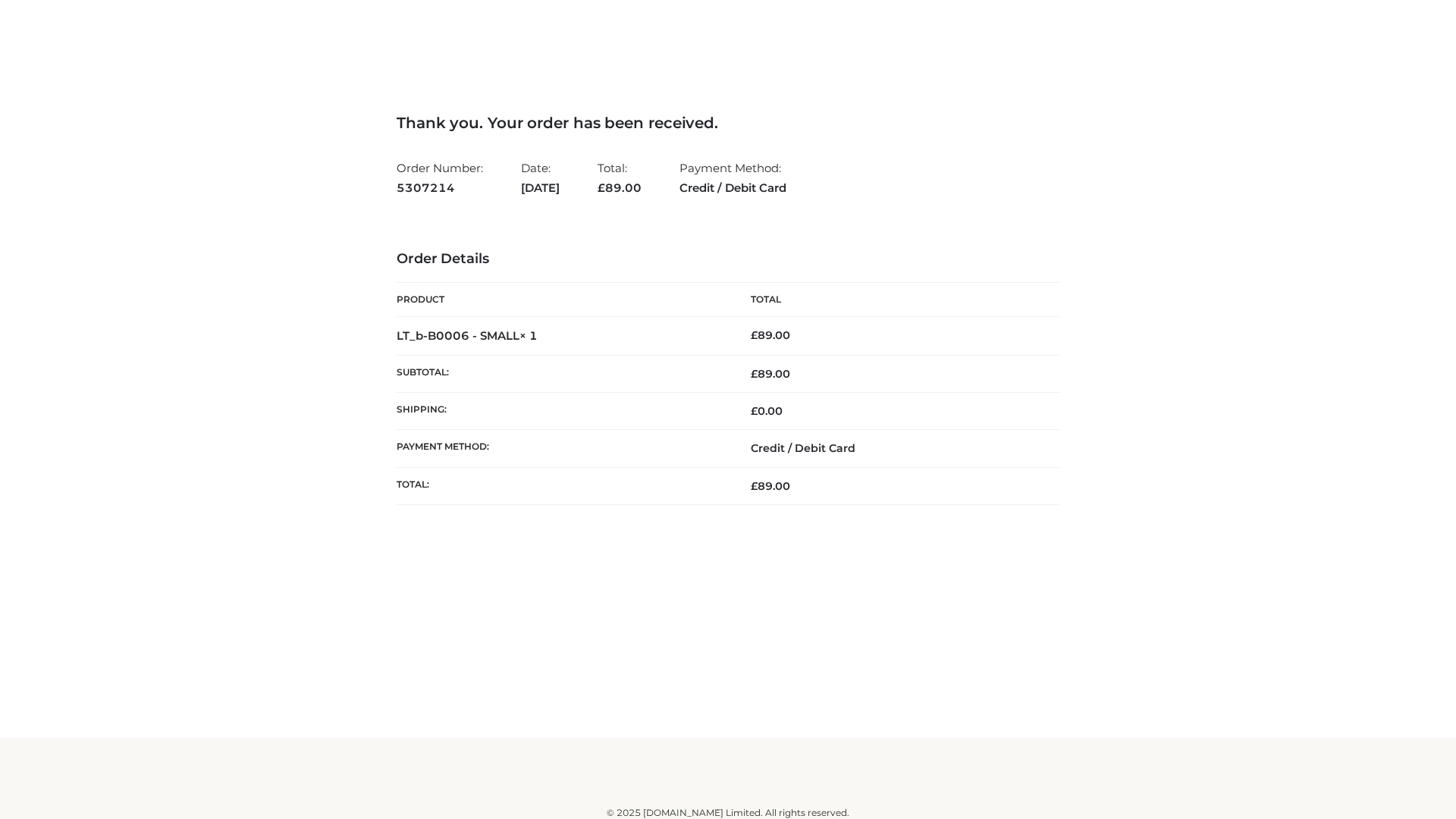  I want to click on strong: 5307214, so click(440, 188).